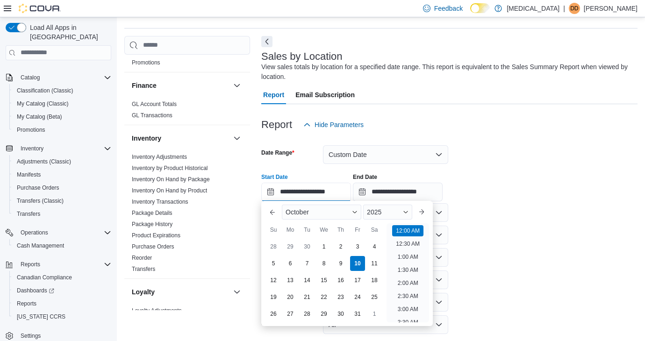  I want to click on button: Purchase Orders, so click(62, 188).